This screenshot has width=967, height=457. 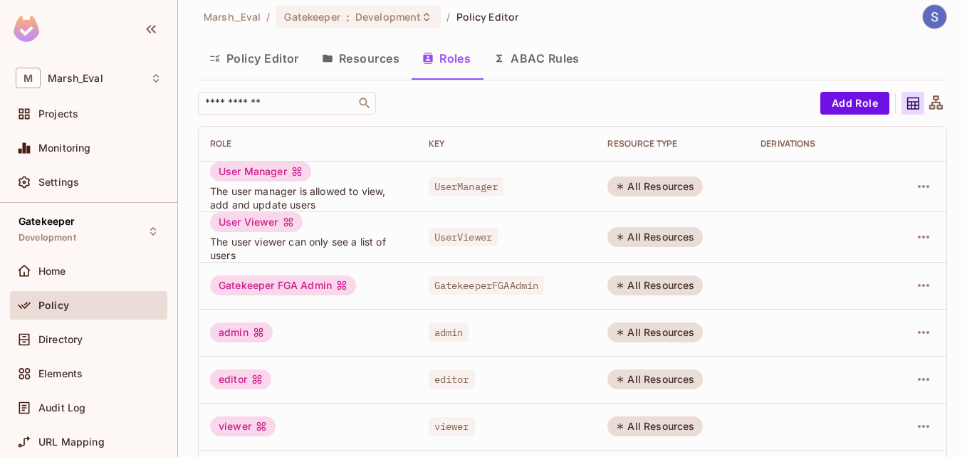 What do you see at coordinates (854, 103) in the screenshot?
I see `button: Add Role` at bounding box center [854, 103].